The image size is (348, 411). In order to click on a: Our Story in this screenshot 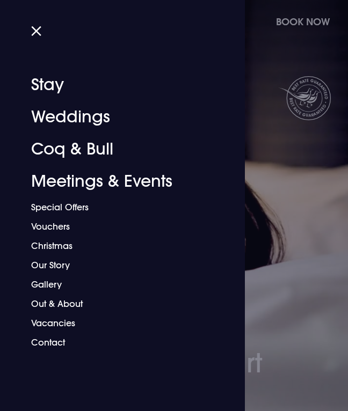, I will do `click(116, 265)`.